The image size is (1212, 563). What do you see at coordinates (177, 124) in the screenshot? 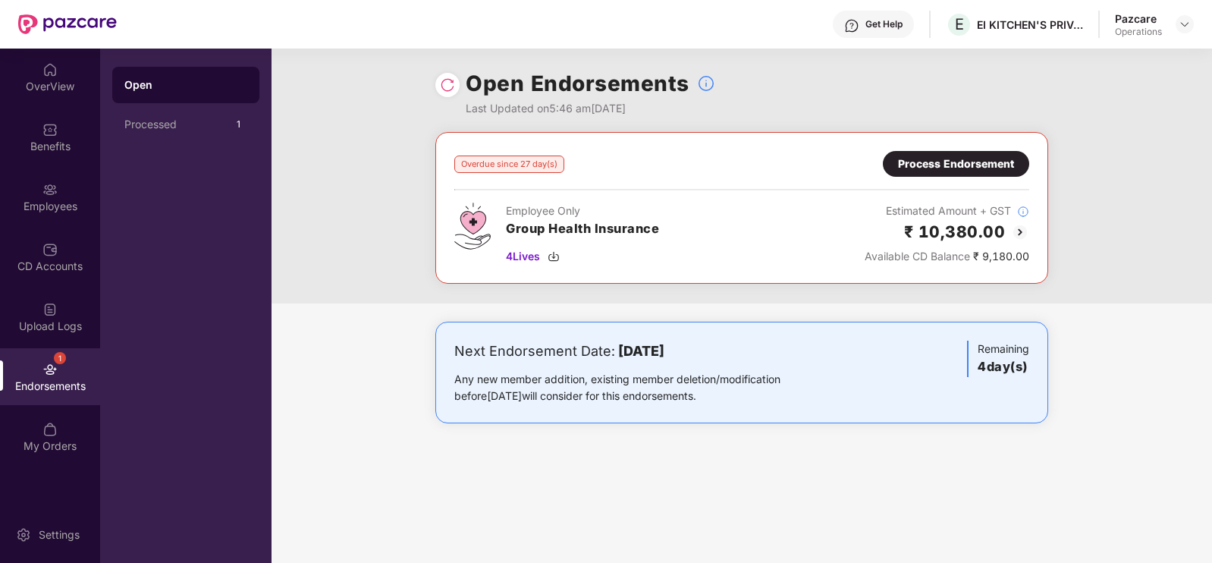
I see `div: Processed` at bounding box center [177, 124].